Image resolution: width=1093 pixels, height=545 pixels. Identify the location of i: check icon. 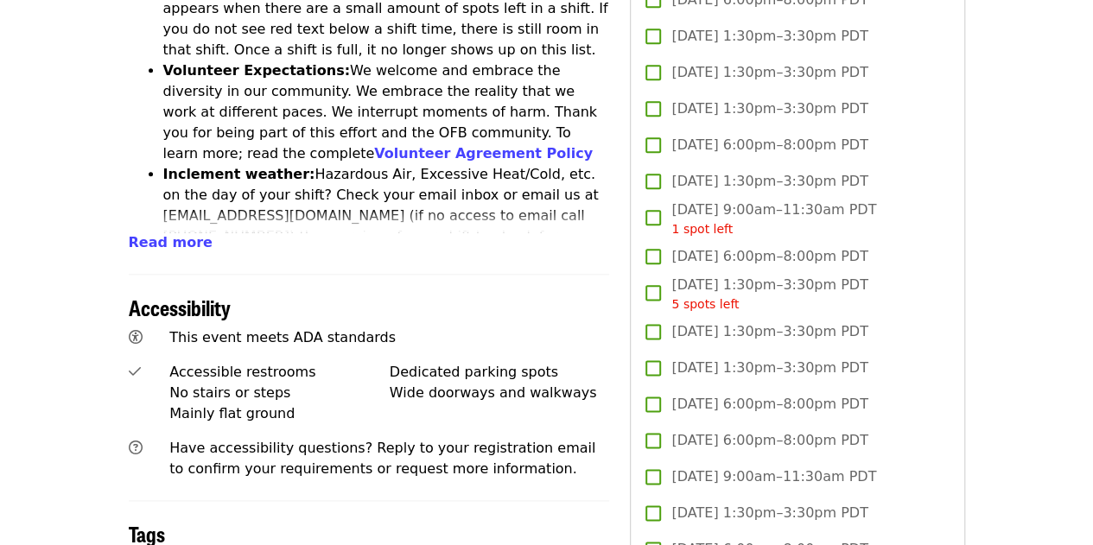
(135, 372).